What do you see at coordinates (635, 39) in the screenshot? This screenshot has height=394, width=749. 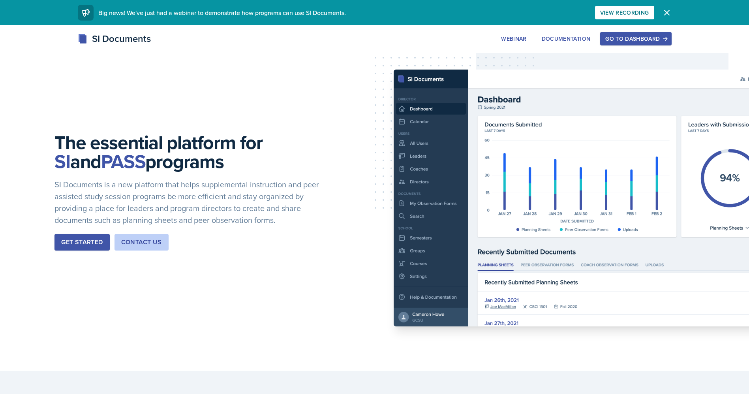 I see `div: Go to Dashboard` at bounding box center [635, 39].